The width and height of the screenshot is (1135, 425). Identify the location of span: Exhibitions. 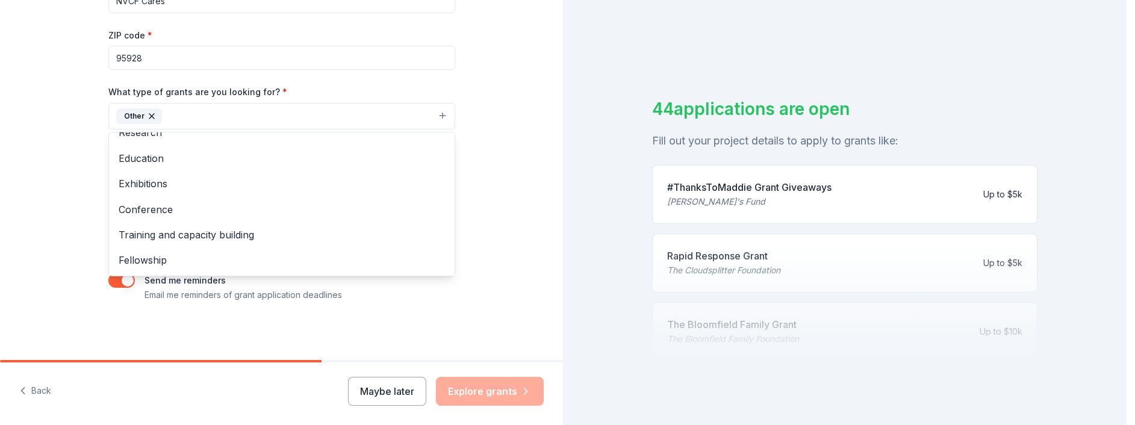
(282, 184).